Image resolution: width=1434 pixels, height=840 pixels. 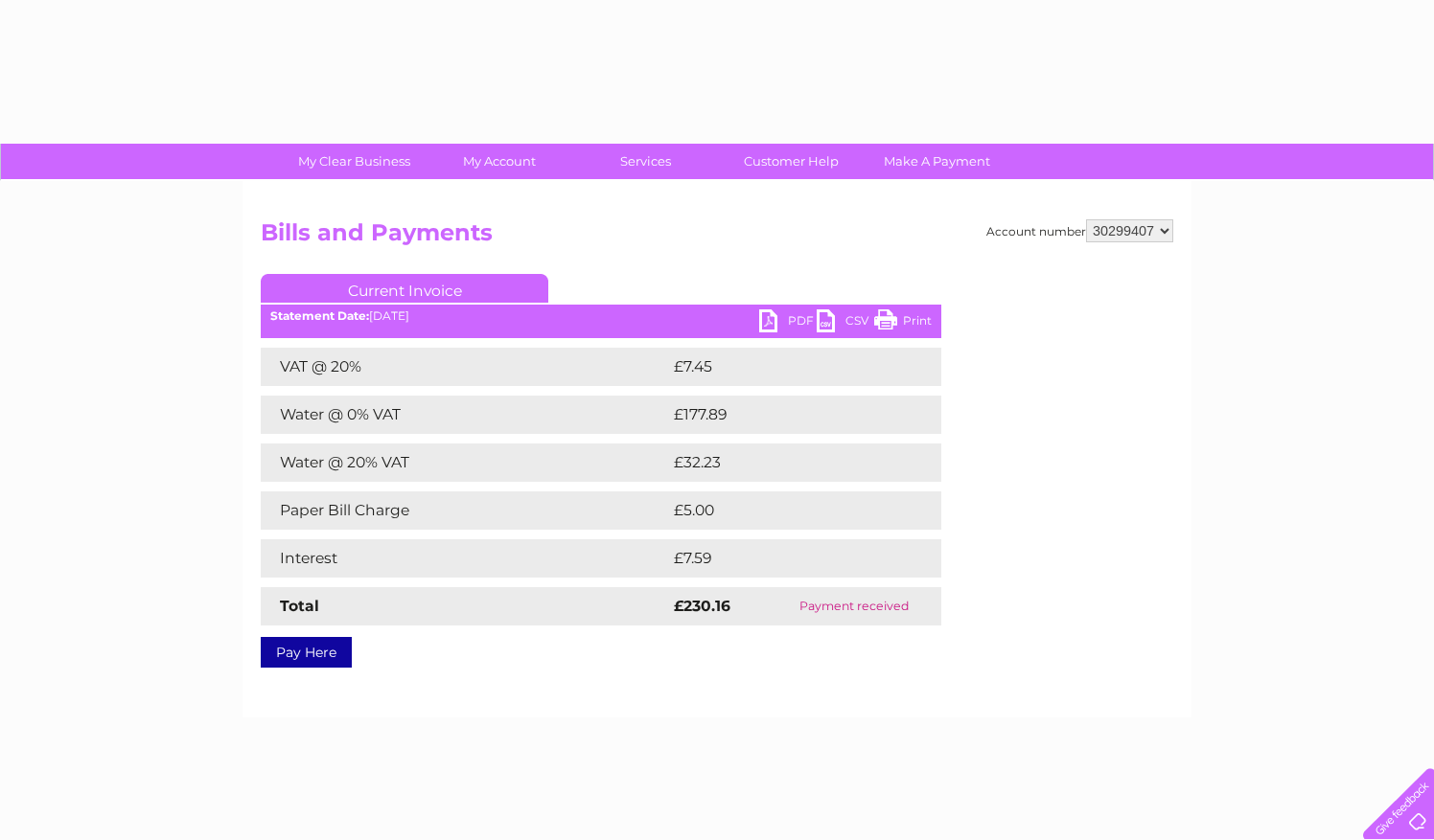 I want to click on strong: Total, so click(x=299, y=605).